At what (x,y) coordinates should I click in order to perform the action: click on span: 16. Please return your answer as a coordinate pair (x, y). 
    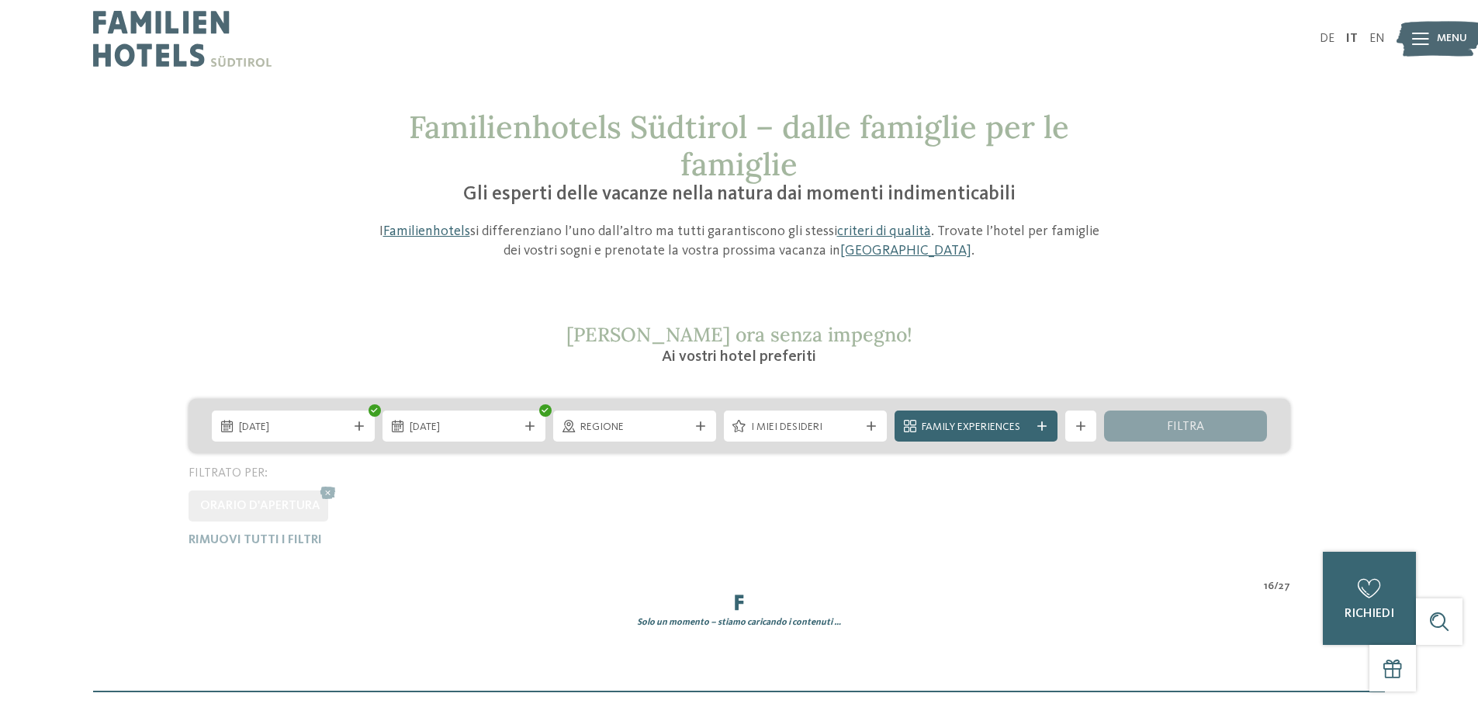
    Looking at the image, I should click on (1269, 587).